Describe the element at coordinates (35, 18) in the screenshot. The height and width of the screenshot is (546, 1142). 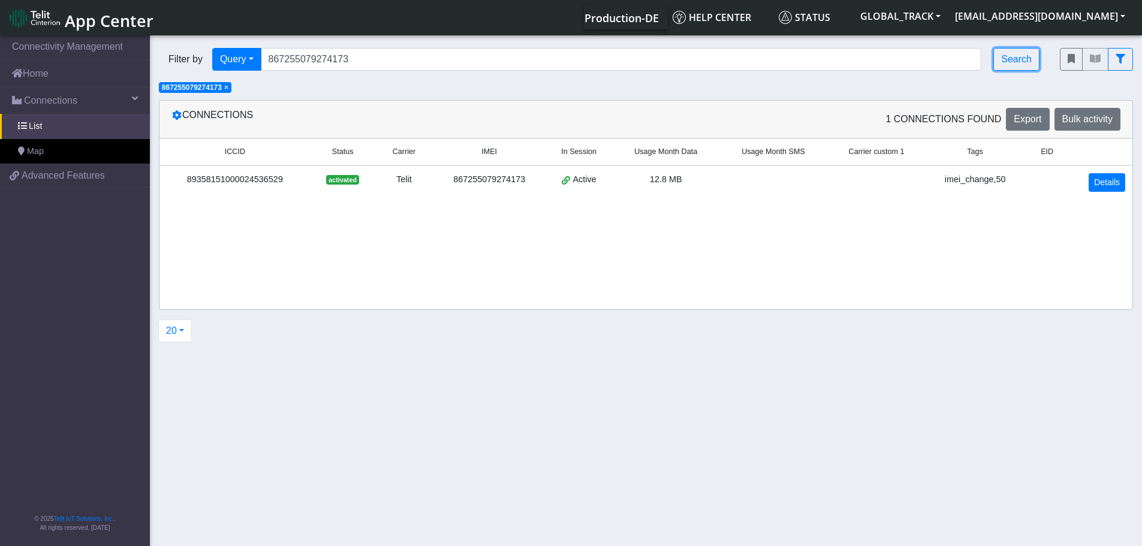
I see `img: logo-telit-cinterion-gw-new.png` at that location.